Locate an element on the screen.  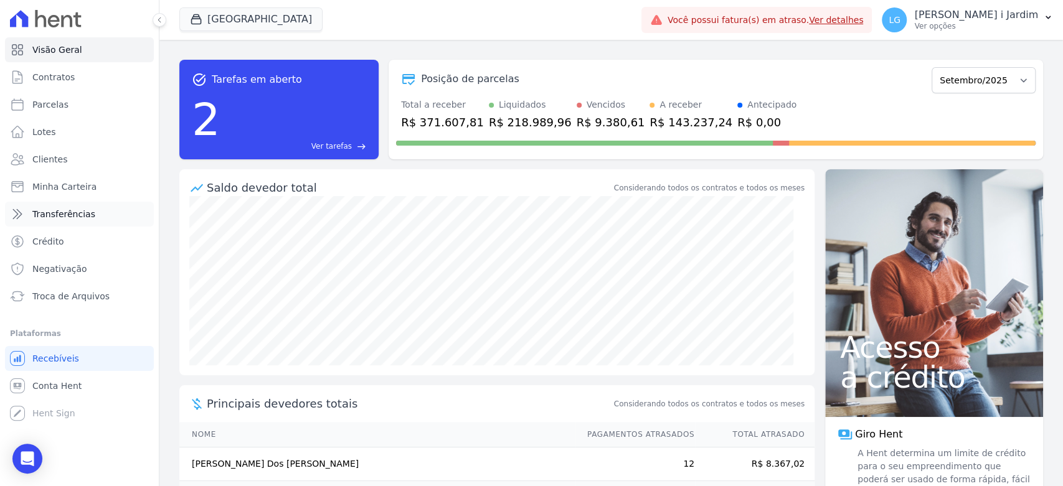
div: Saldo devedor total is located at coordinates (409, 187).